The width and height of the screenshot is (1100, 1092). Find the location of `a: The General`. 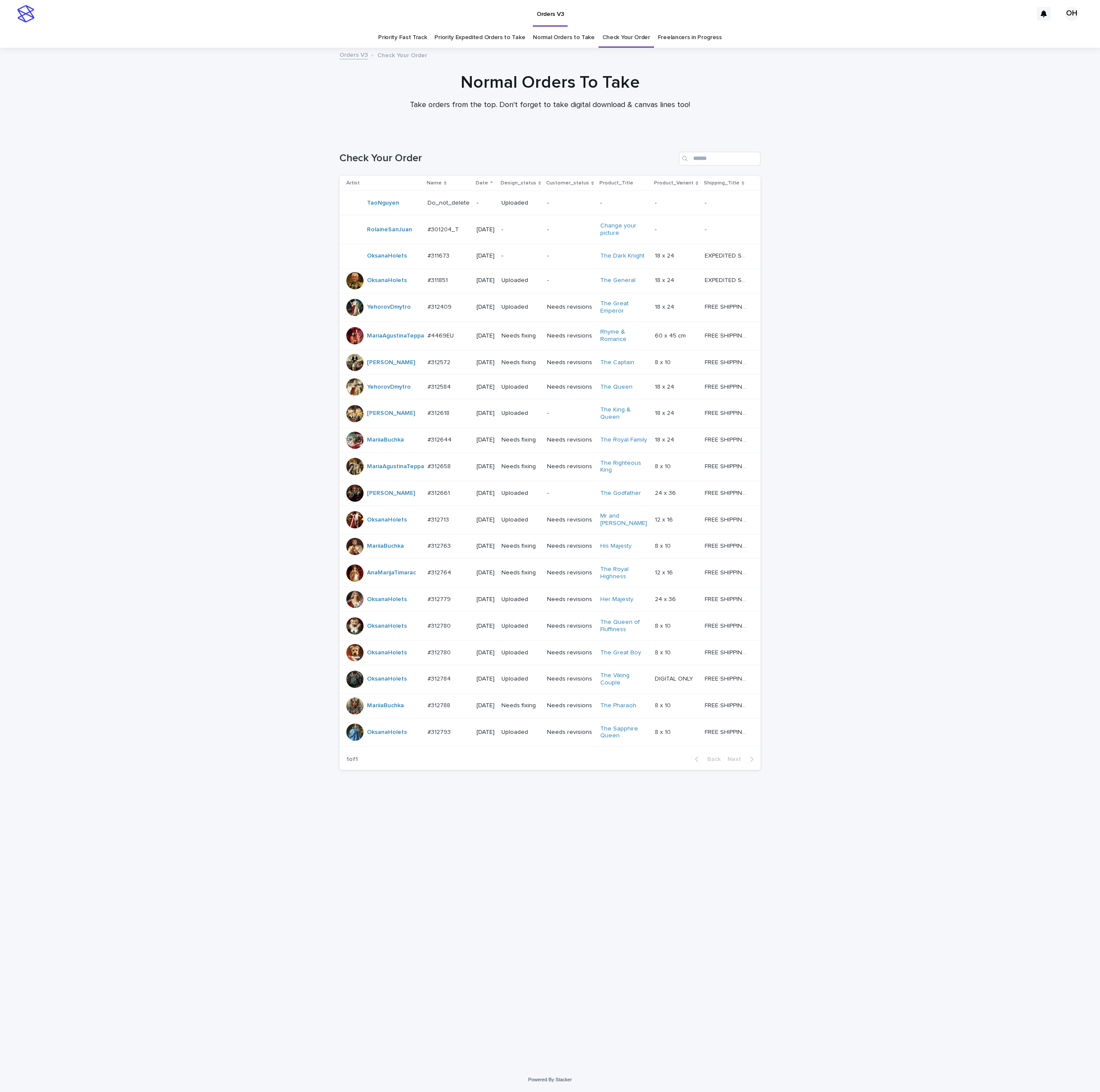

a: The General is located at coordinates (618, 280).